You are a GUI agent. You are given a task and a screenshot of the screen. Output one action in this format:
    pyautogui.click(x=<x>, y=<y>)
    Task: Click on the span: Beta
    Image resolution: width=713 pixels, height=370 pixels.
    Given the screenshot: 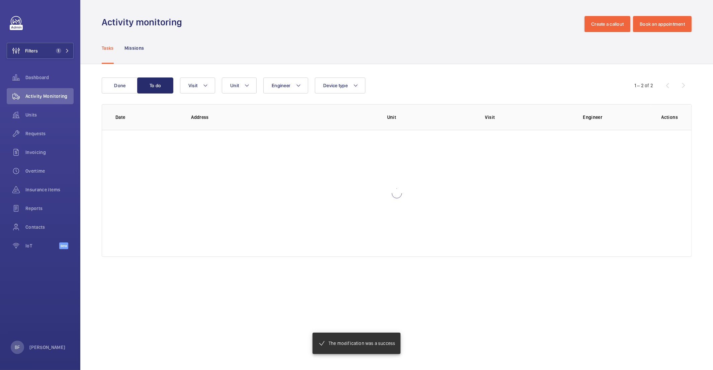 What is the action you would take?
    pyautogui.click(x=64, y=246)
    